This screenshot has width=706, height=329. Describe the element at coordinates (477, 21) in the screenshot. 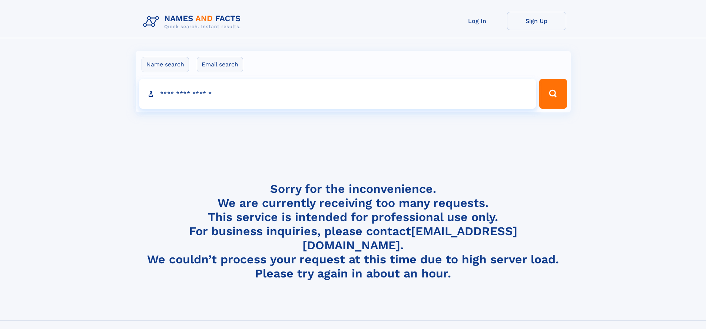

I see `a: Log In` at that location.